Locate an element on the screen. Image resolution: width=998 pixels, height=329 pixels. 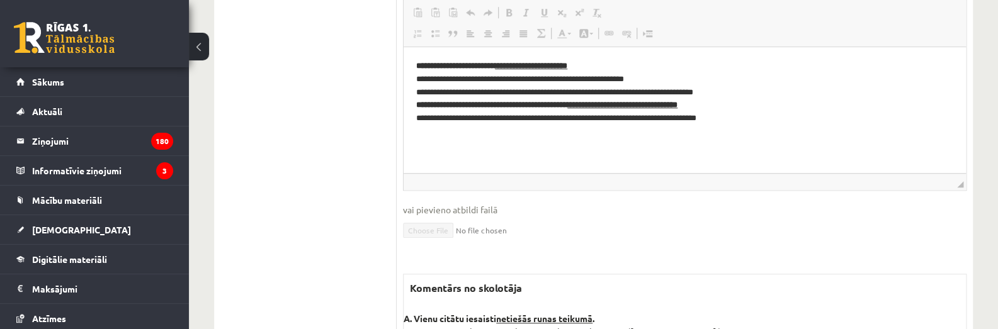
span: Atzīmes is located at coordinates (49, 319).